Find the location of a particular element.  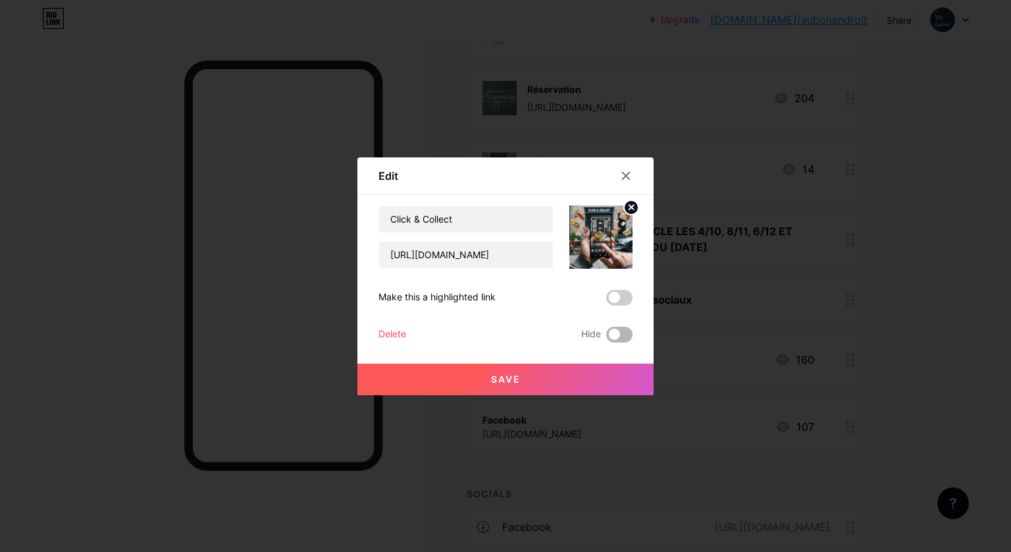

input: Title is located at coordinates (466, 219).